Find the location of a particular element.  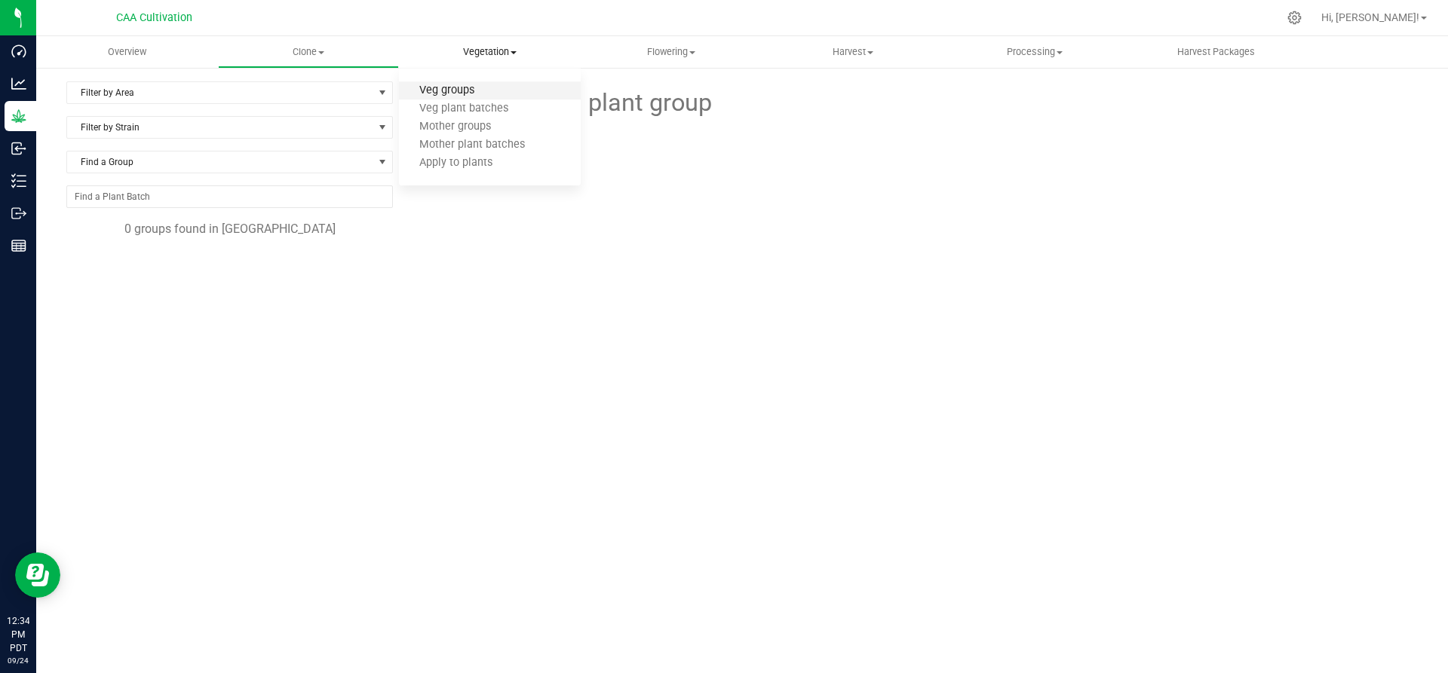

a: Harvest is located at coordinates (853, 52).